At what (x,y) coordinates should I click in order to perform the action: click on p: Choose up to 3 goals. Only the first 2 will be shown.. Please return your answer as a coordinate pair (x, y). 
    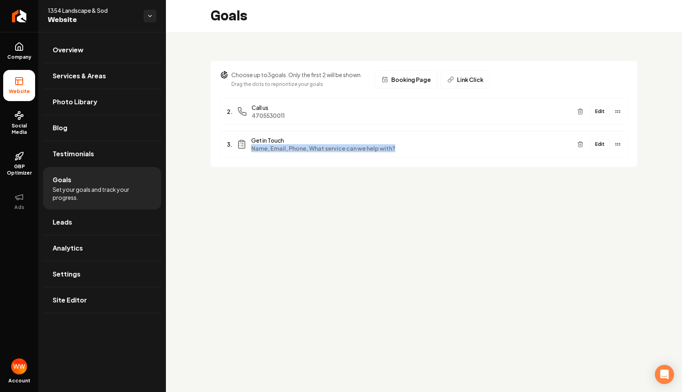
    Looking at the image, I should click on (297, 75).